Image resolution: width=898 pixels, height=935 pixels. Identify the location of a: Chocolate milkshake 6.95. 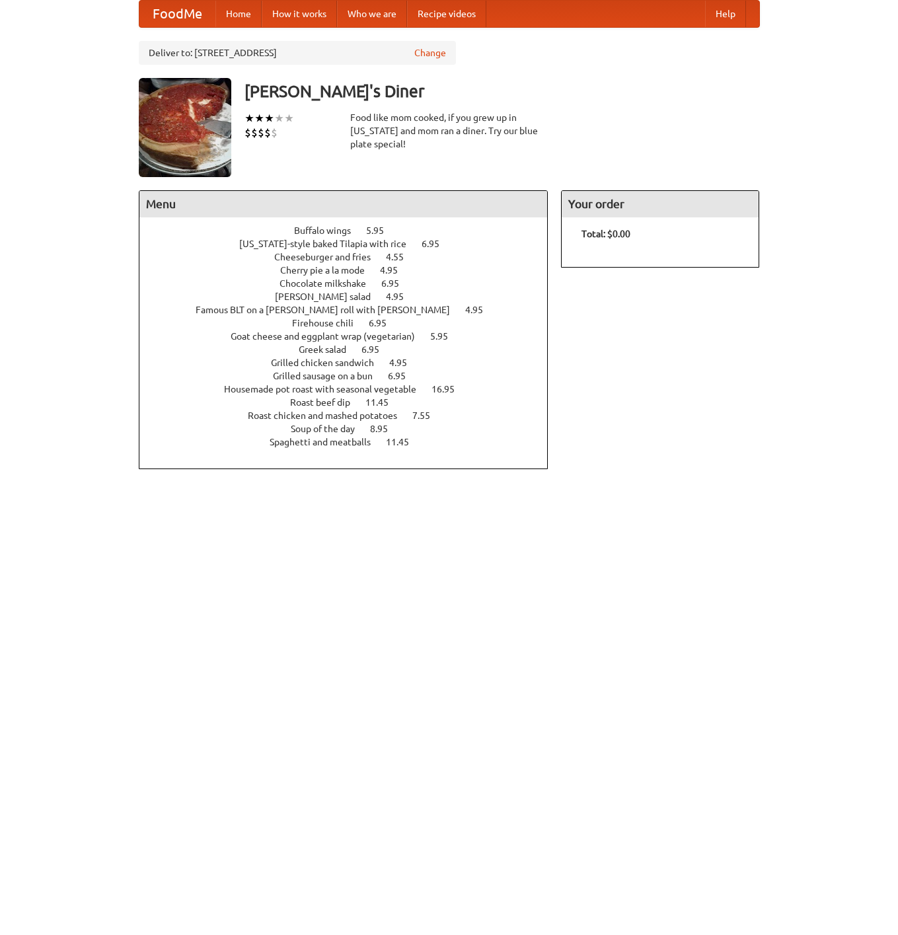
(351, 283).